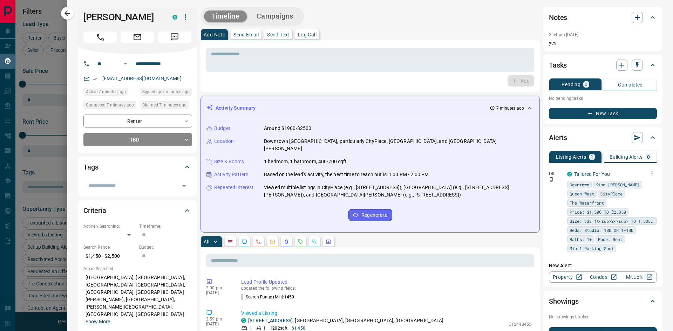  What do you see at coordinates (314, 242) in the screenshot?
I see `svg: Opportunities` at bounding box center [314, 242].